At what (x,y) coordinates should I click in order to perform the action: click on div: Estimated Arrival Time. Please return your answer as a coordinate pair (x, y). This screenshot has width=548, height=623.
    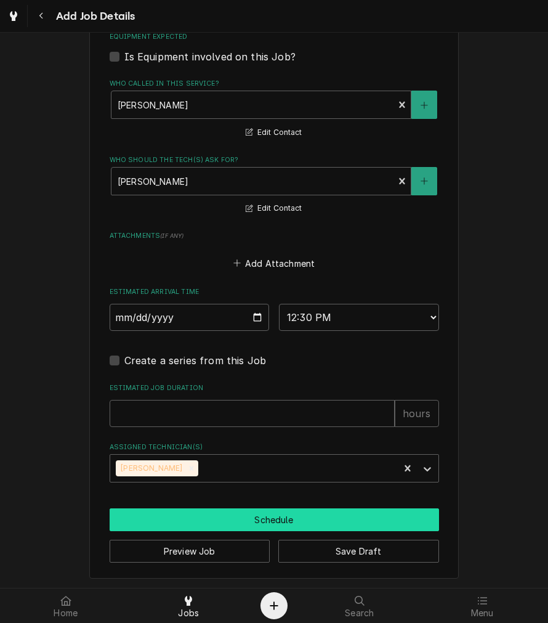
    Looking at the image, I should click on (274, 309).